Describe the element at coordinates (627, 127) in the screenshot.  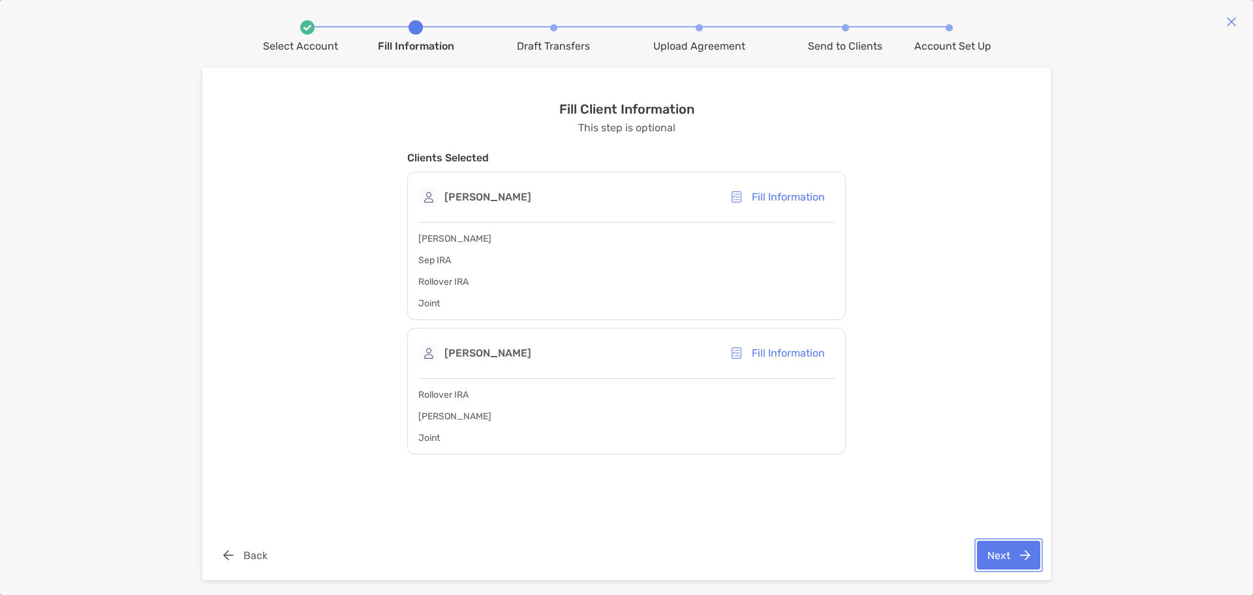
I see `p: This step is optional` at that location.